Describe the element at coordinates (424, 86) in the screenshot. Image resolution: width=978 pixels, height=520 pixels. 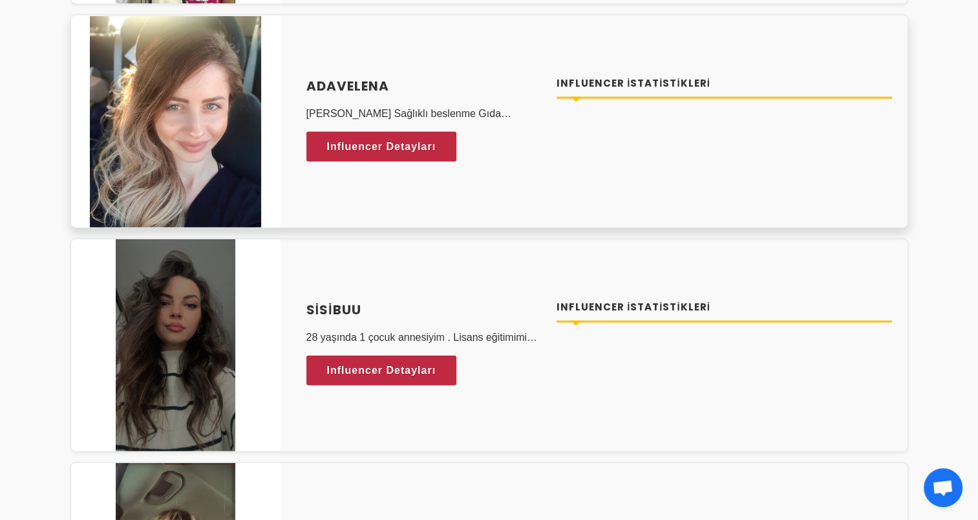
I see `a: Adavelena` at that location.